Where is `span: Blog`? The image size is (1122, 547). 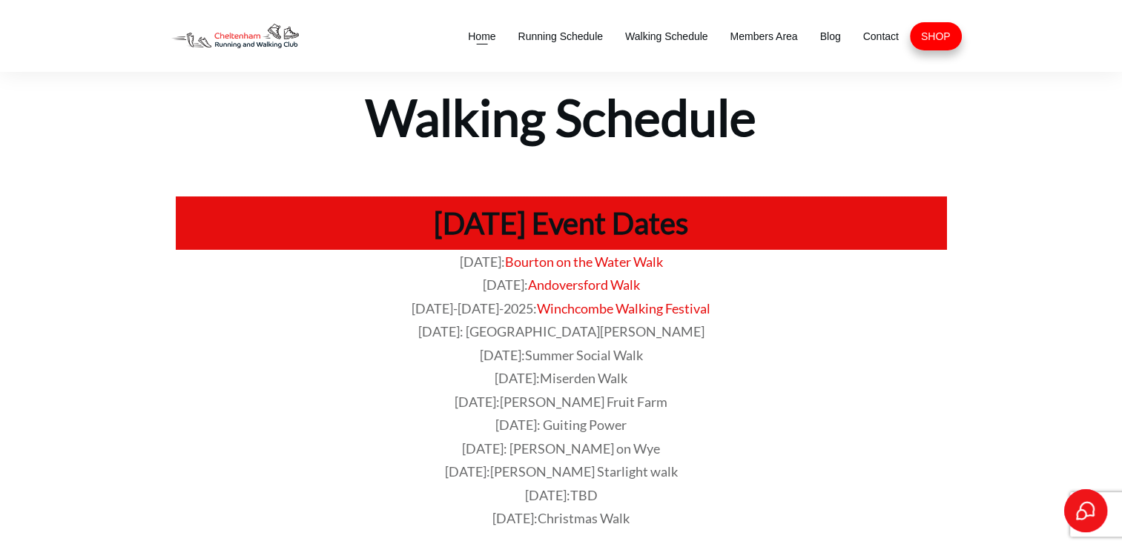
span: Blog is located at coordinates (831, 36).